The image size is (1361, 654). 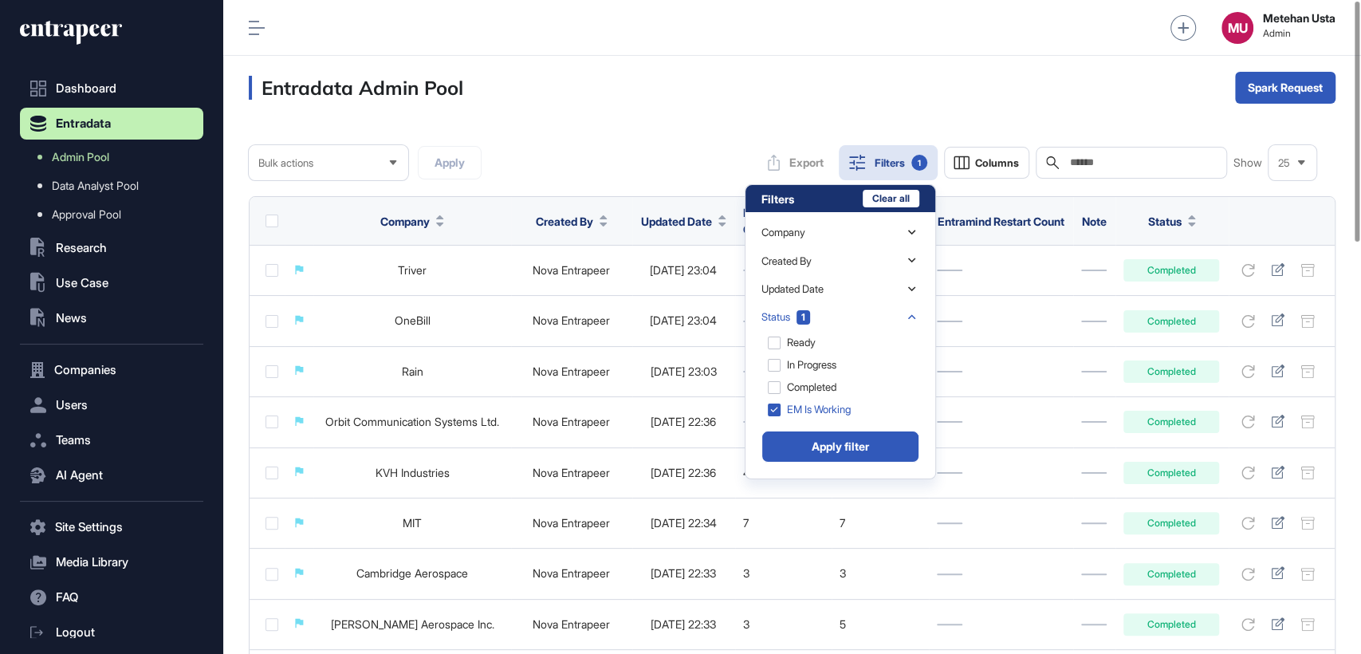 What do you see at coordinates (81, 157) in the screenshot?
I see `span: Admin Pool` at bounding box center [81, 157].